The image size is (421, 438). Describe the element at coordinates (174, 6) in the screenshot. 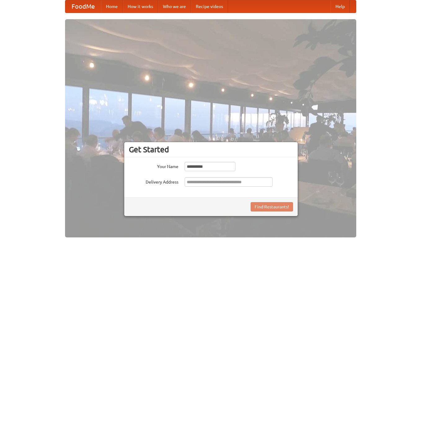

I see `a: Who we are` at that location.